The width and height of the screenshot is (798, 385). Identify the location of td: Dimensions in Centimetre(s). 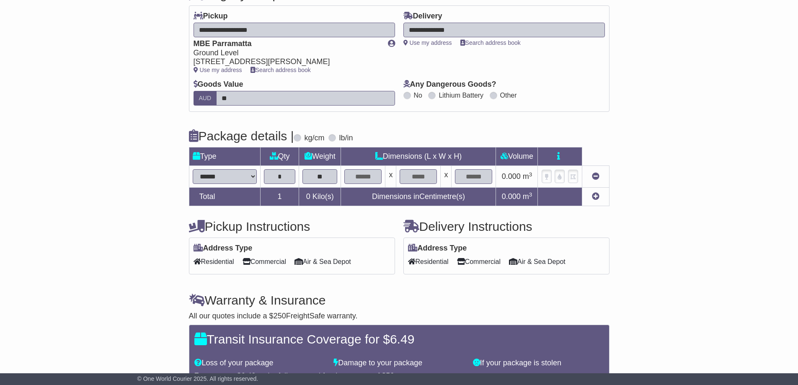
(418, 197).